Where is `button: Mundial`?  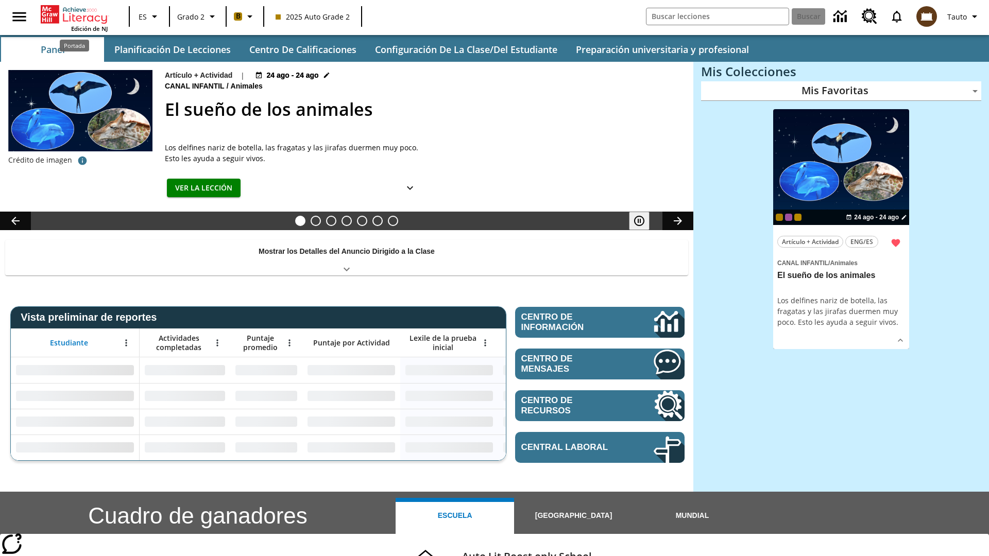
button: Mundial is located at coordinates (692, 516).